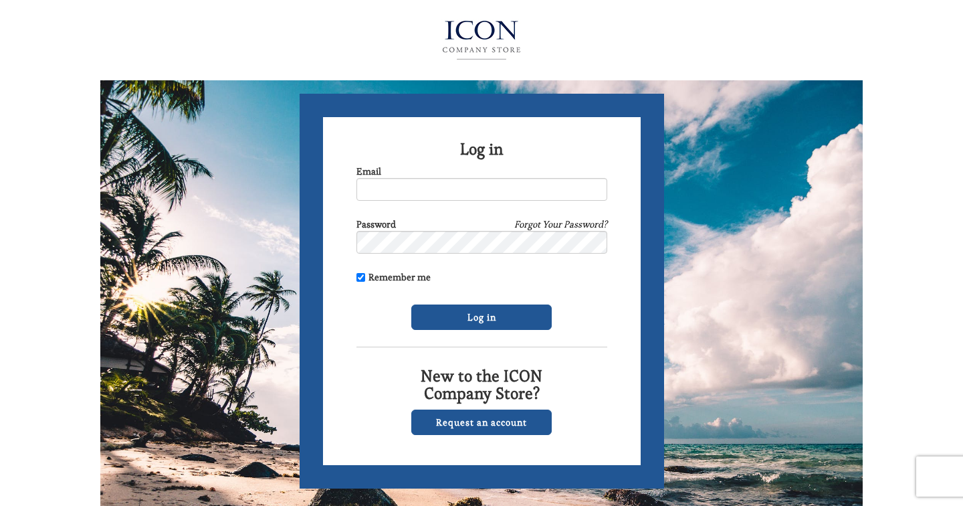  I want to click on label: Password, so click(376, 224).